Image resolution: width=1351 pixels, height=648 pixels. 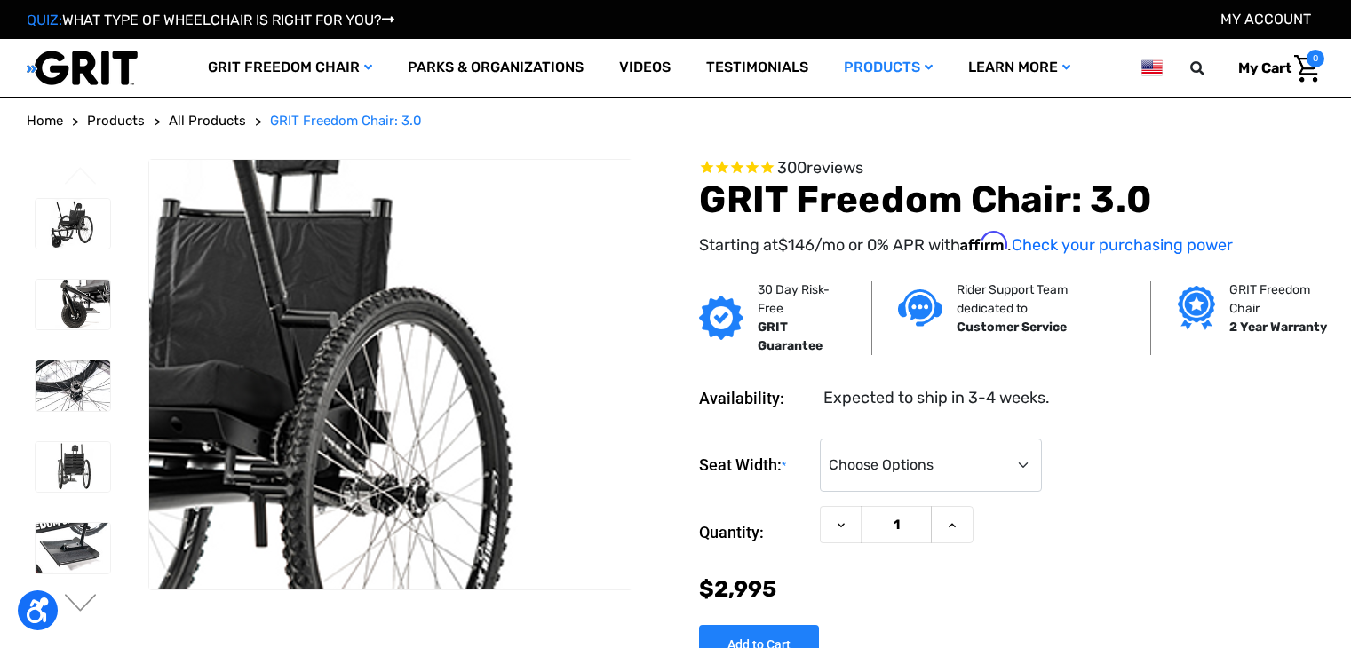 What do you see at coordinates (82, 68) in the screenshot?
I see `img: GRIT All-Terrain Wheelchair and Mobility Equipment` at bounding box center [82, 68].